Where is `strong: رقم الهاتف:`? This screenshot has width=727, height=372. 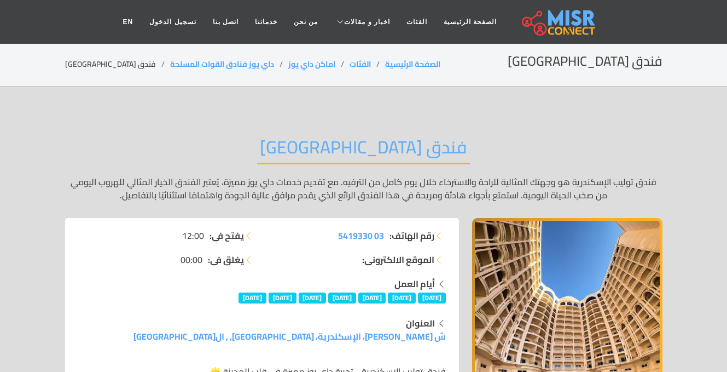 strong: رقم الهاتف: is located at coordinates (412, 235).